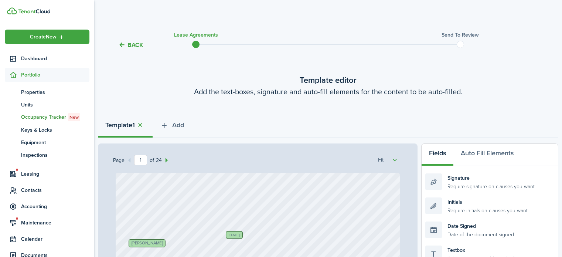 This screenshot has width=562, height=257. Describe the element at coordinates (119, 125) in the screenshot. I see `strong: Template` at that location.